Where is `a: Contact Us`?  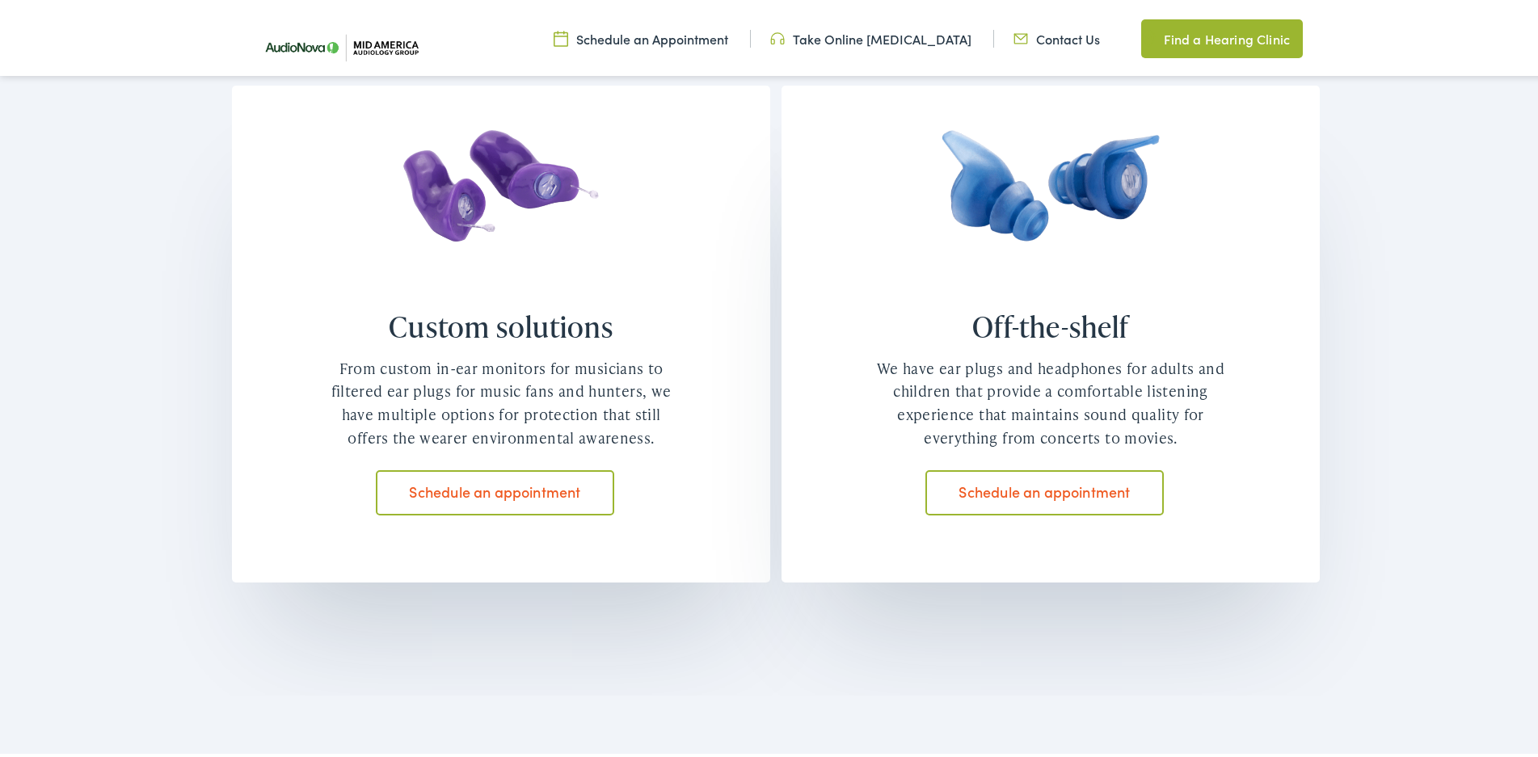 a: Contact Us is located at coordinates (1057, 36).